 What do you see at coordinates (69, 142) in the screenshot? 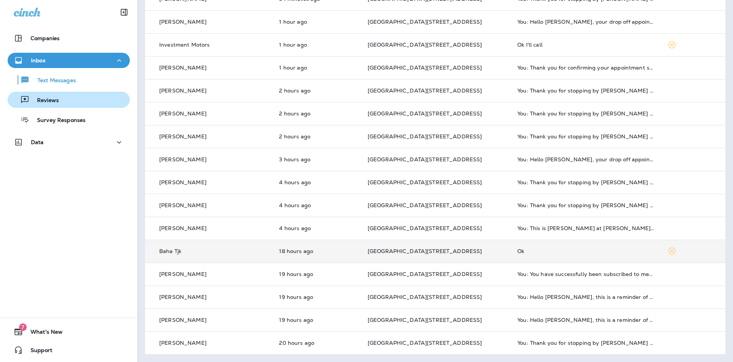
I see `button: Data` at bounding box center [69, 142].